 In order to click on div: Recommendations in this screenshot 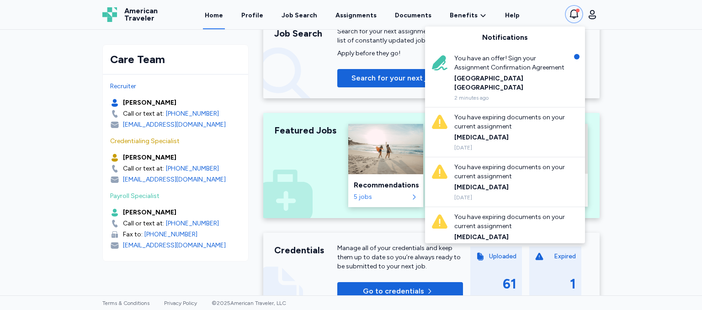, I will do `click(386, 185)`.